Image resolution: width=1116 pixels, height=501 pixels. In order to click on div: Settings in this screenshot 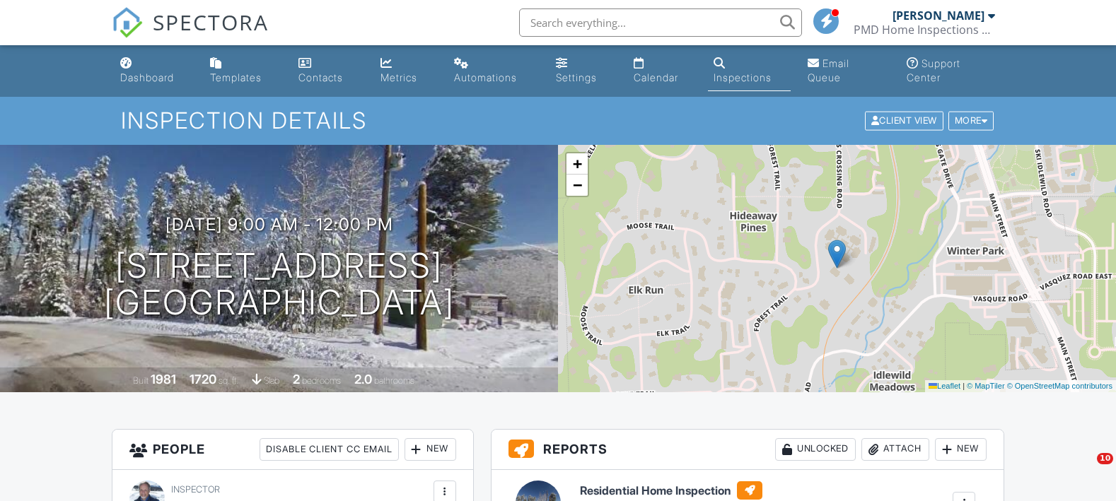, I will do `click(576, 77)`.